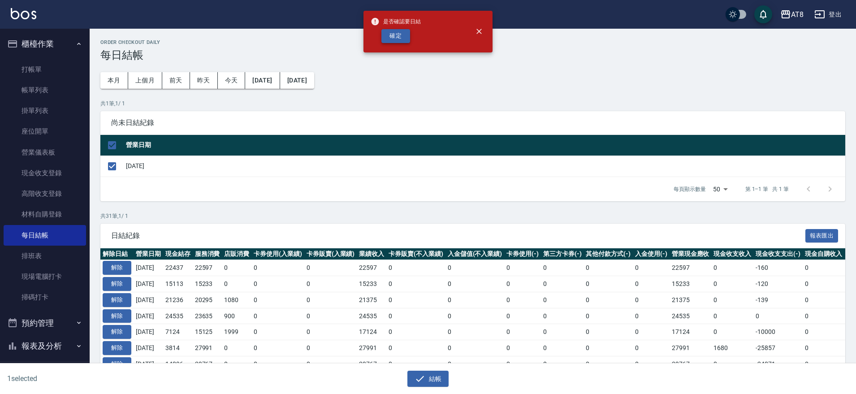 This screenshot has width=856, height=394. Describe the element at coordinates (45, 323) in the screenshot. I see `button: 預約管理` at that location.